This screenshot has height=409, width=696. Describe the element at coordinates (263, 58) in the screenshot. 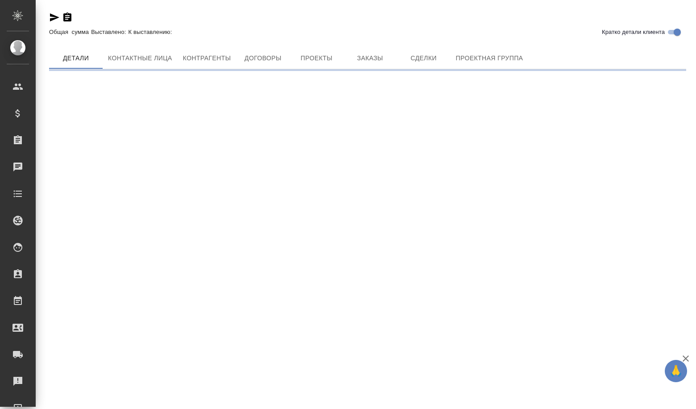

I see `span: Договоры` at that location.